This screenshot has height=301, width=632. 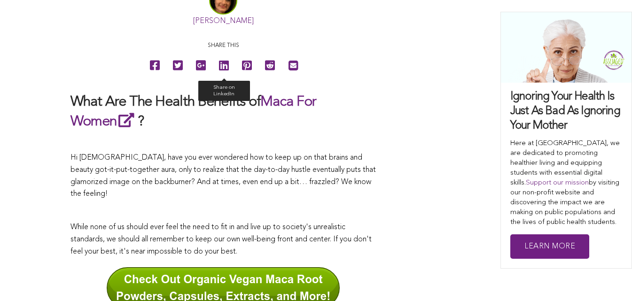 I want to click on h2: What Are The Health Benefits of ?, so click(x=223, y=112).